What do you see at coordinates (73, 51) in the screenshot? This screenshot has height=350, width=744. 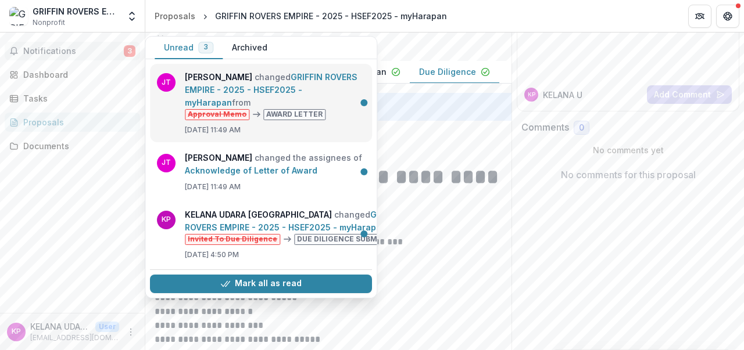 I see `span: Notifications` at bounding box center [73, 51].